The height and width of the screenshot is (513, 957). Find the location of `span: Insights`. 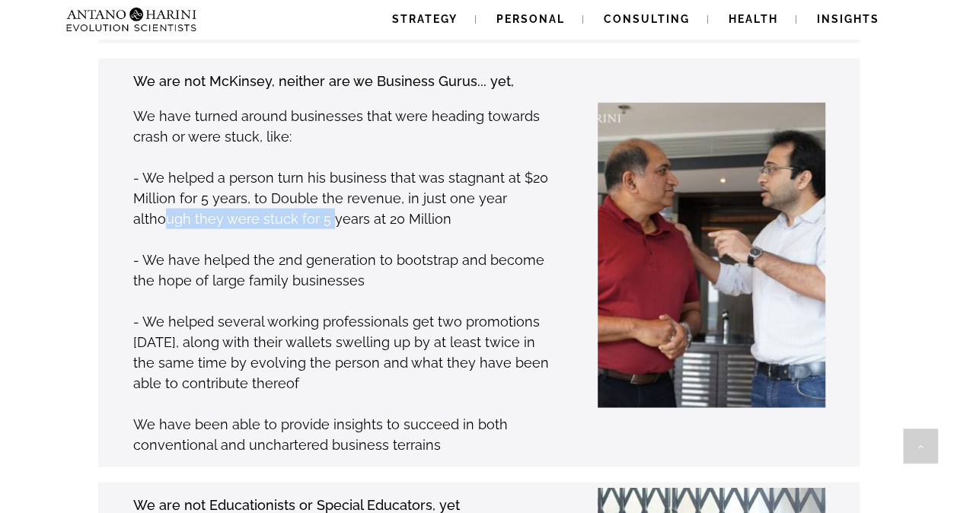

span: Insights is located at coordinates (848, 19).